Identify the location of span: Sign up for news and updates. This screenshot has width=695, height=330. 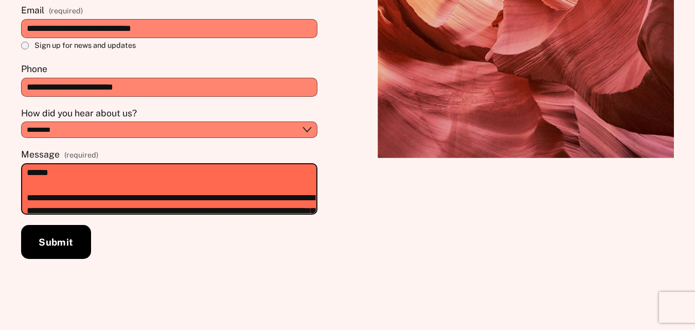
(85, 45).